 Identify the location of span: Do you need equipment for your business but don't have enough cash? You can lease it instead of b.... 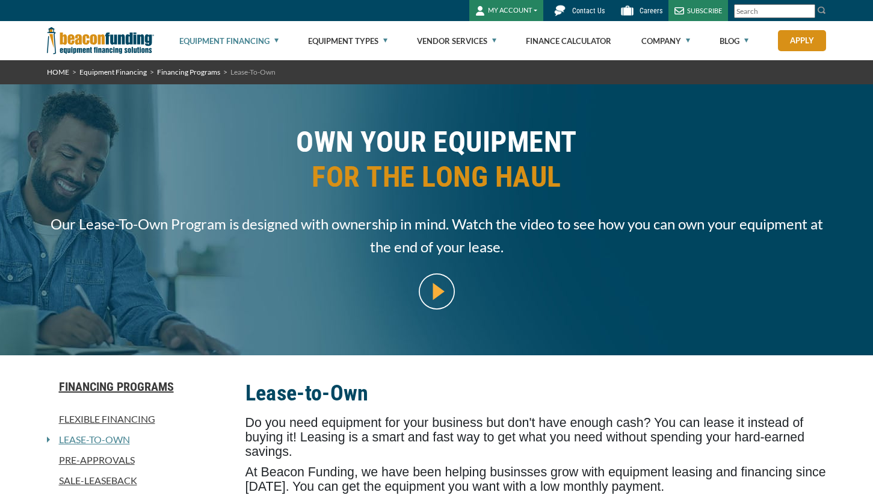
(525, 437).